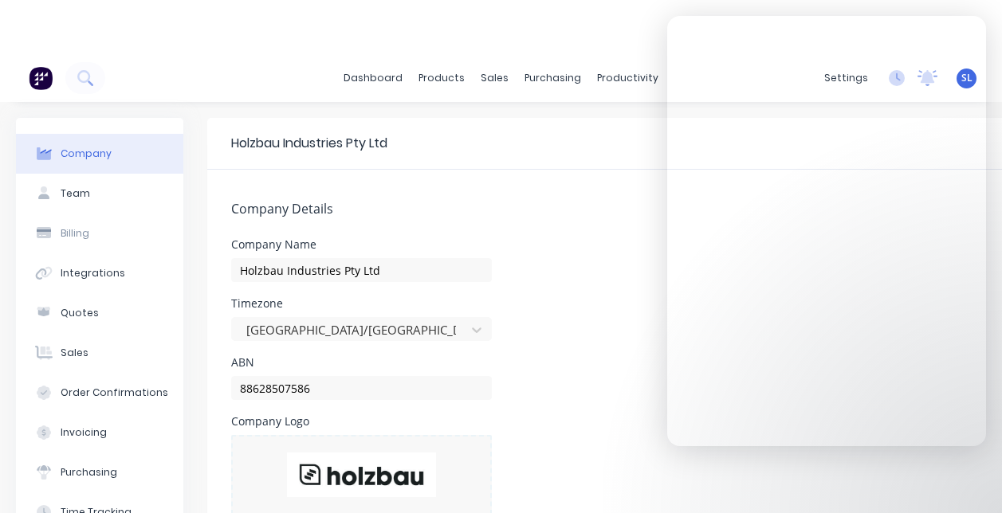 Image resolution: width=1002 pixels, height=513 pixels. What do you see at coordinates (75, 234) in the screenshot?
I see `div: Billing` at bounding box center [75, 234].